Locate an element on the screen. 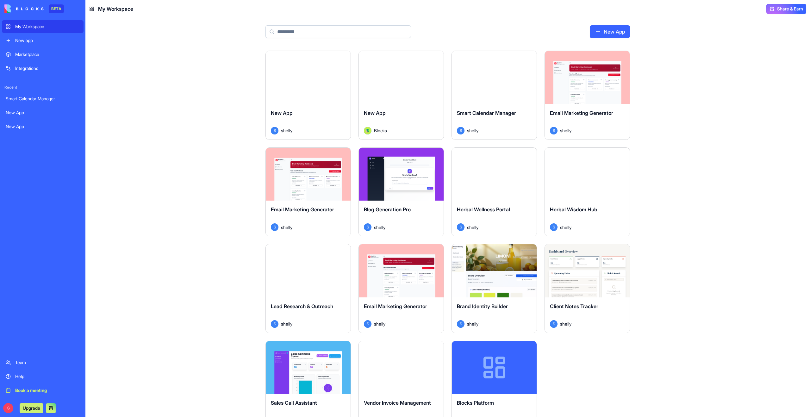 The image size is (810, 417). div: Smart Calendar Manager is located at coordinates (43, 99).